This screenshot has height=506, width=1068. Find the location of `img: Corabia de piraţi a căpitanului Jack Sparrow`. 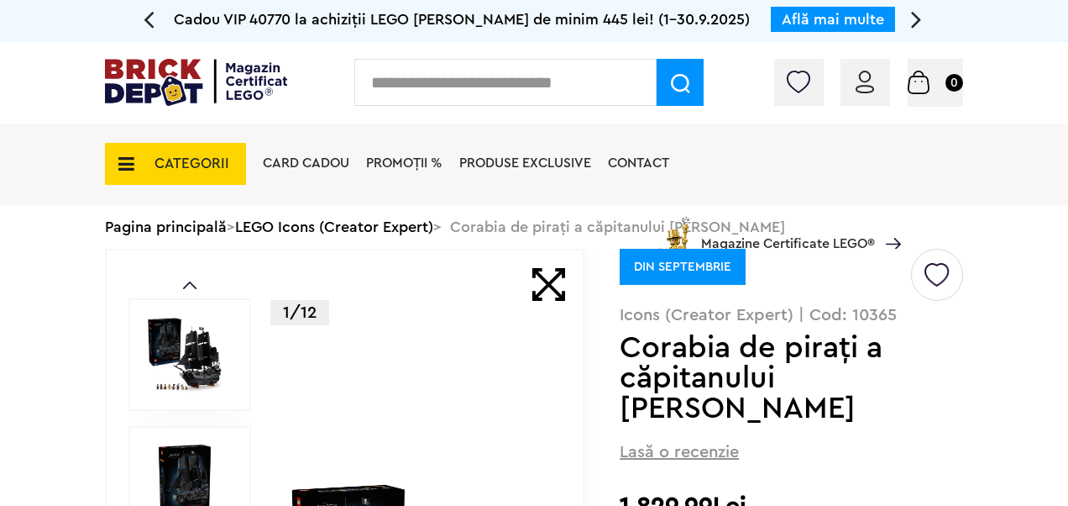

img: Corabia de piraţi a căpitanului Jack Sparrow is located at coordinates (185, 354).